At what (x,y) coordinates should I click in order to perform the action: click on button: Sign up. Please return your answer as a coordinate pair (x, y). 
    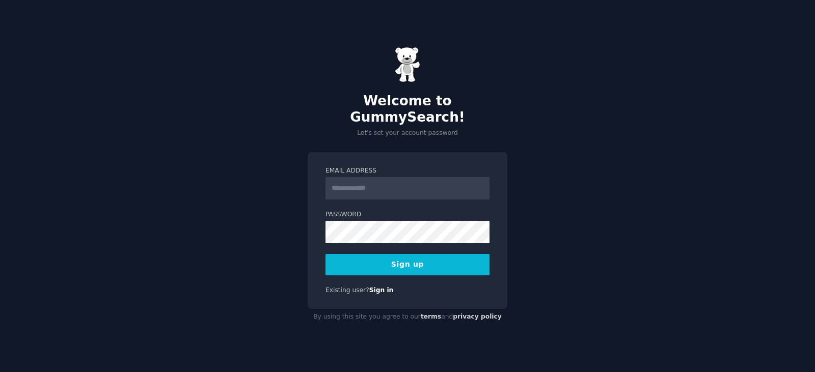
    Looking at the image, I should click on (408, 265).